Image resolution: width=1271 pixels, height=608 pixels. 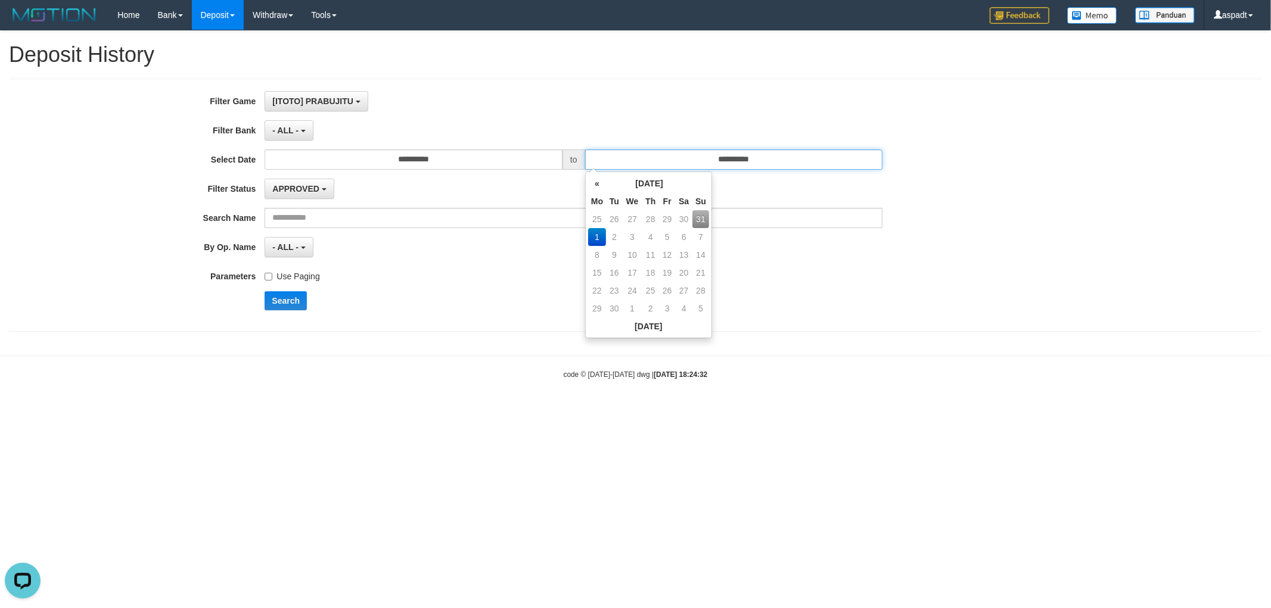 What do you see at coordinates (701, 255) in the screenshot?
I see `td: 14` at bounding box center [701, 255].